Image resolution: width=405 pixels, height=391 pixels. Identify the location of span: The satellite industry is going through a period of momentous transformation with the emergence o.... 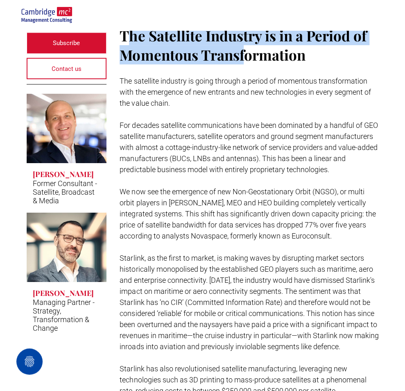
(245, 92).